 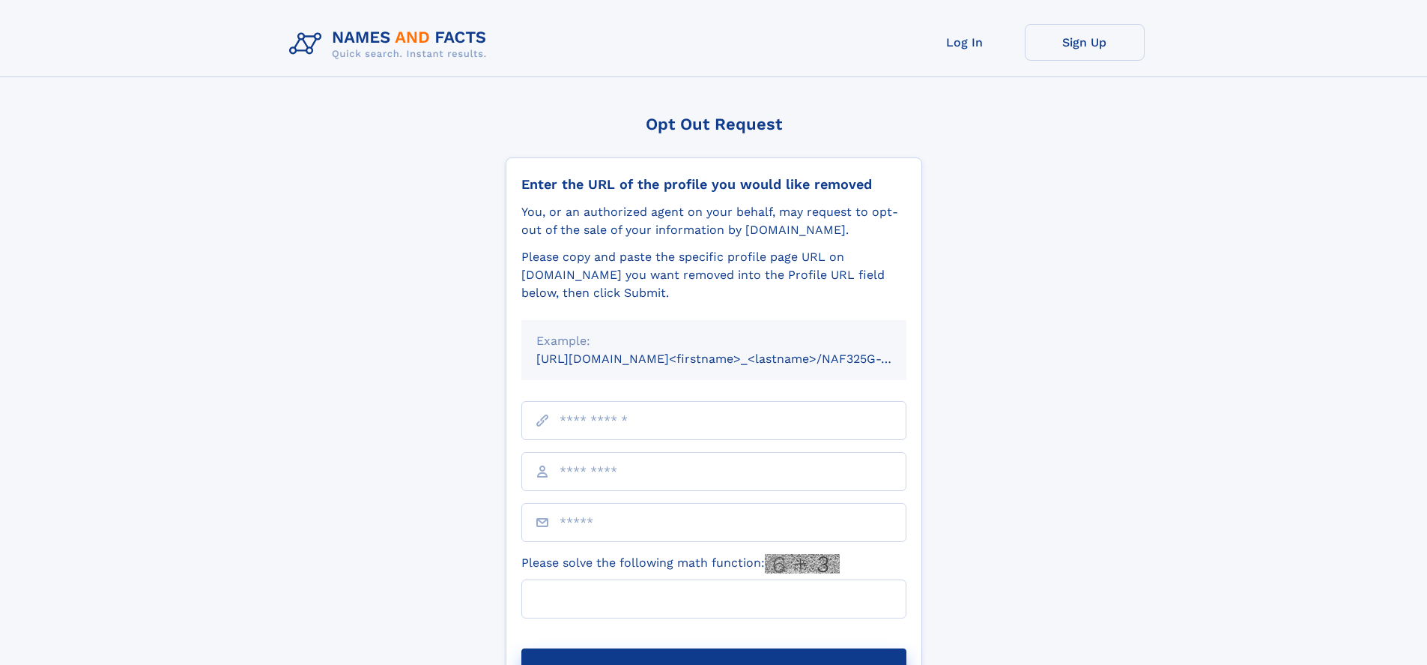 I want to click on div: Example:, so click(x=714, y=341).